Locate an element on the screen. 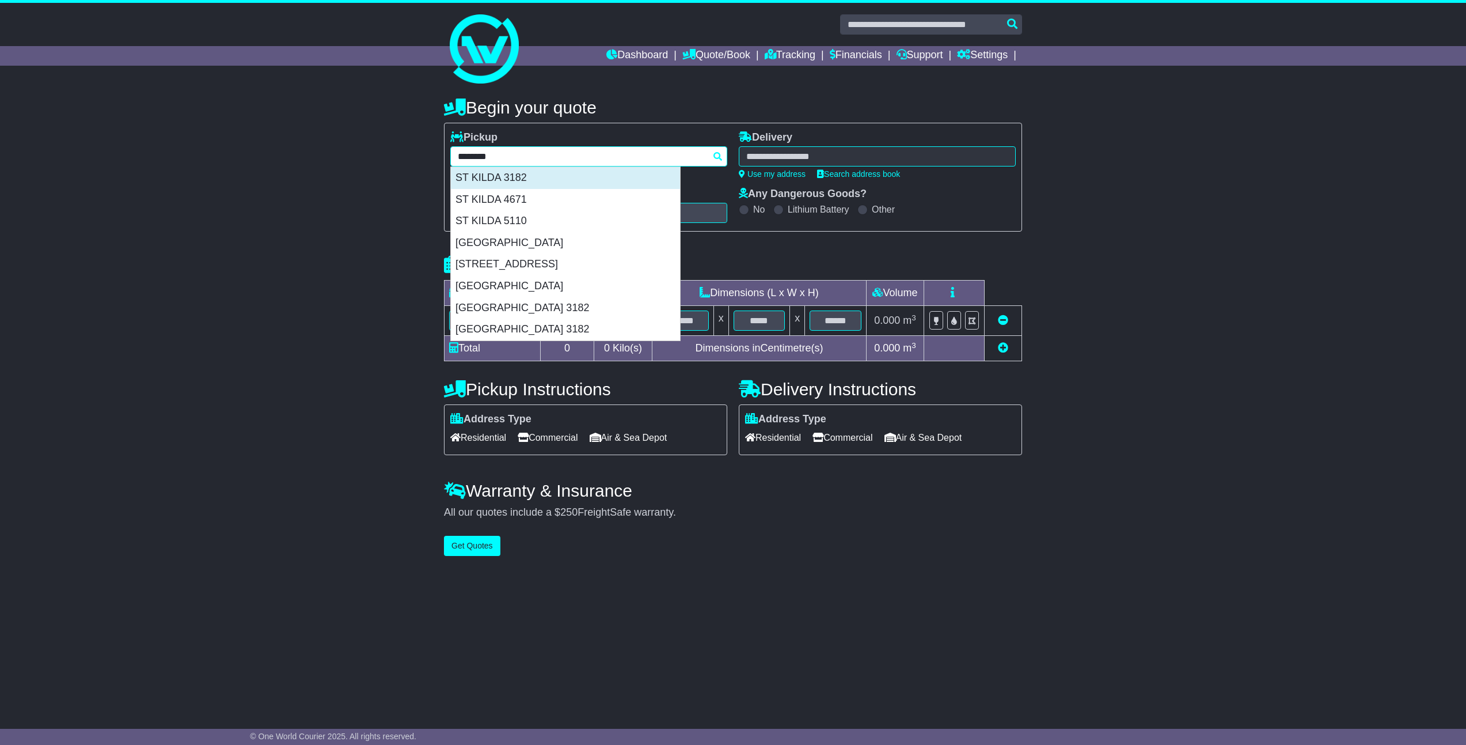 This screenshot has width=1466, height=745. label: Pickup is located at coordinates (474, 138).